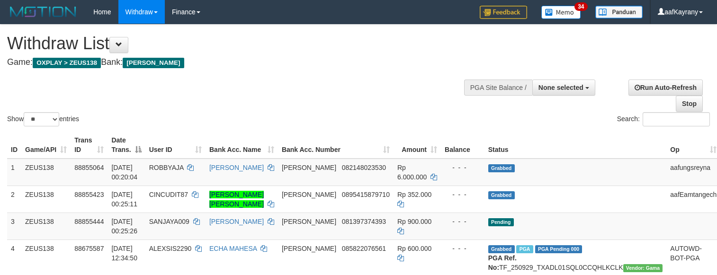 The height and width of the screenshot is (275, 717). Describe the element at coordinates (498, 88) in the screenshot. I see `div: PGA Site Balance /` at that location.